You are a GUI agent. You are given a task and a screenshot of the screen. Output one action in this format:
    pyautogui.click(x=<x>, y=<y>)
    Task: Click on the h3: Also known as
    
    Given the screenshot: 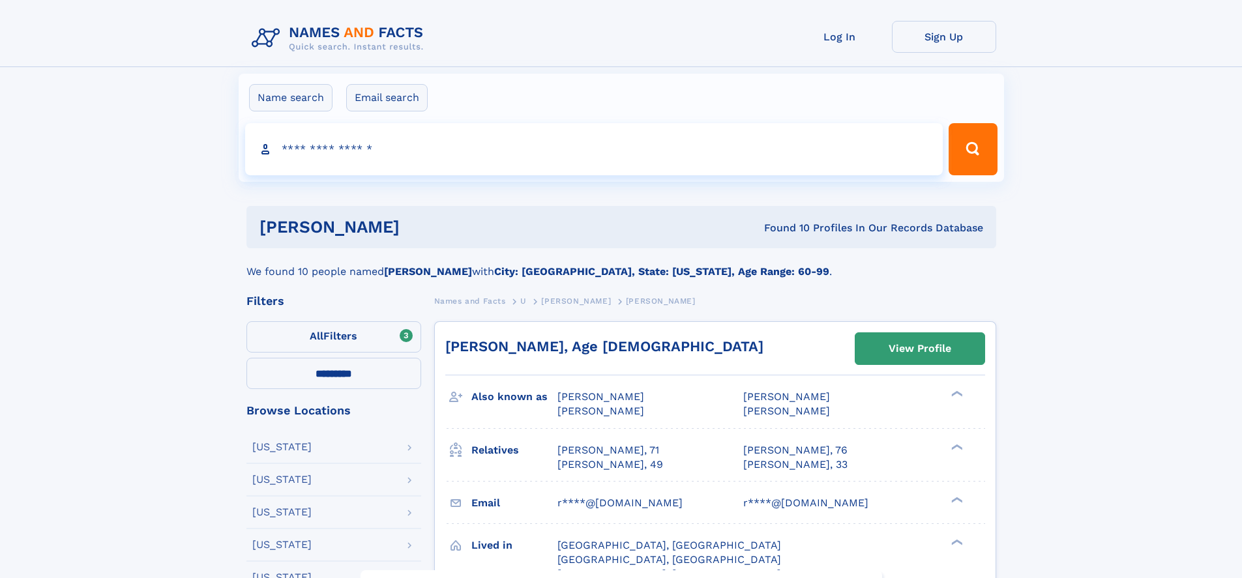 What is the action you would take?
    pyautogui.click(x=514, y=397)
    